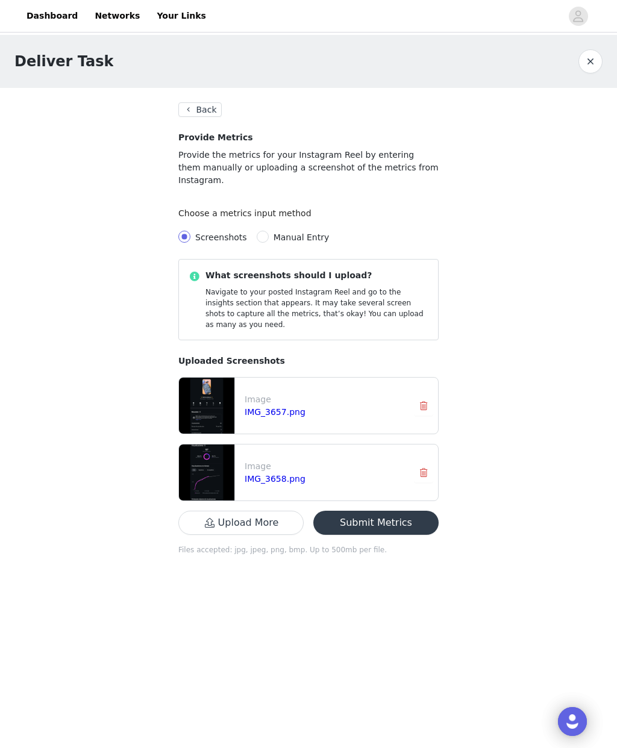 The height and width of the screenshot is (748, 617). I want to click on p: Provide the metrics for your Instagram Reel by entering them manually or uploading a screenshot o..., so click(308, 167).